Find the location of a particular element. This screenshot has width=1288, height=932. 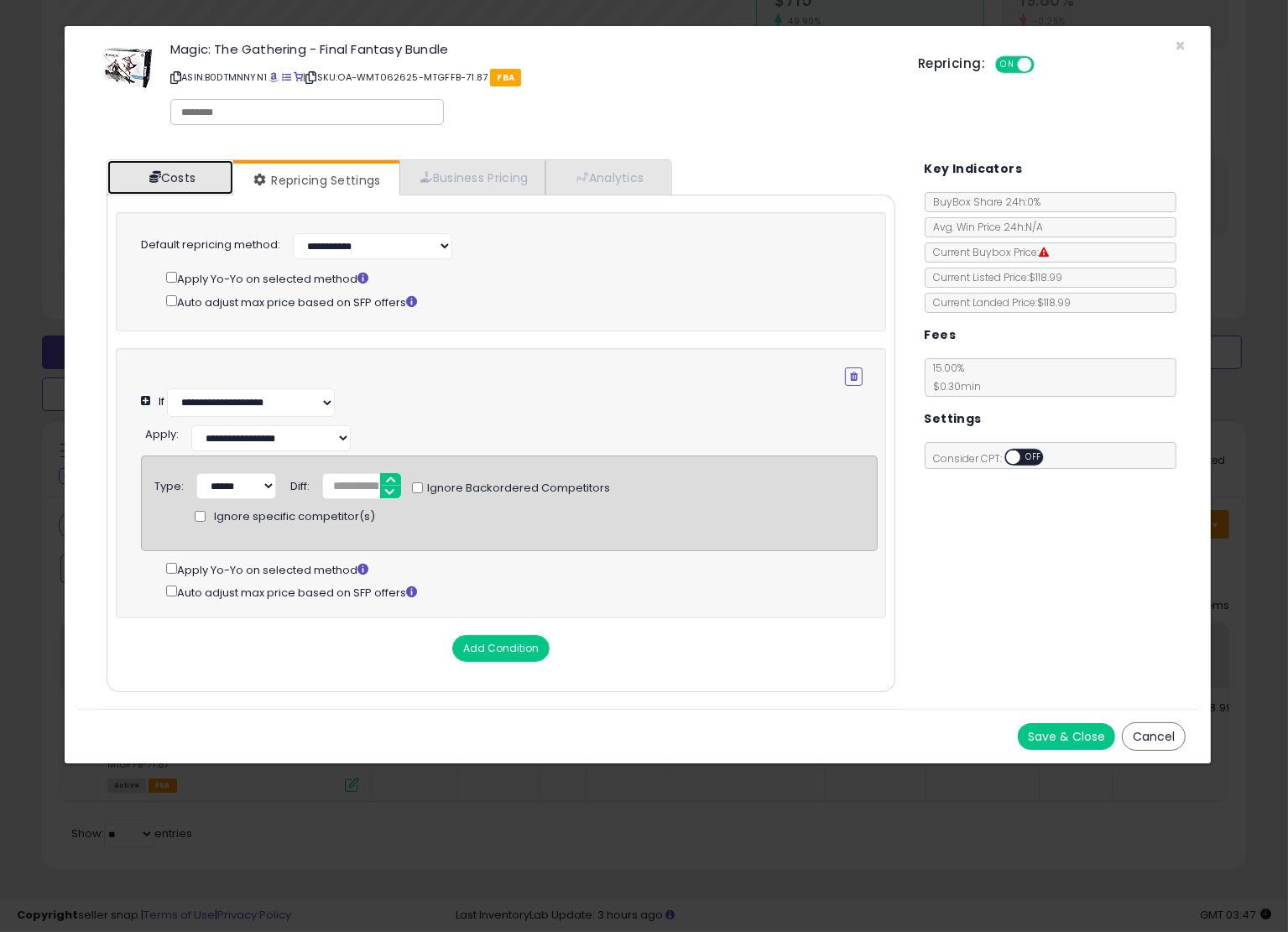

button: Cancel is located at coordinates (1154, 737).